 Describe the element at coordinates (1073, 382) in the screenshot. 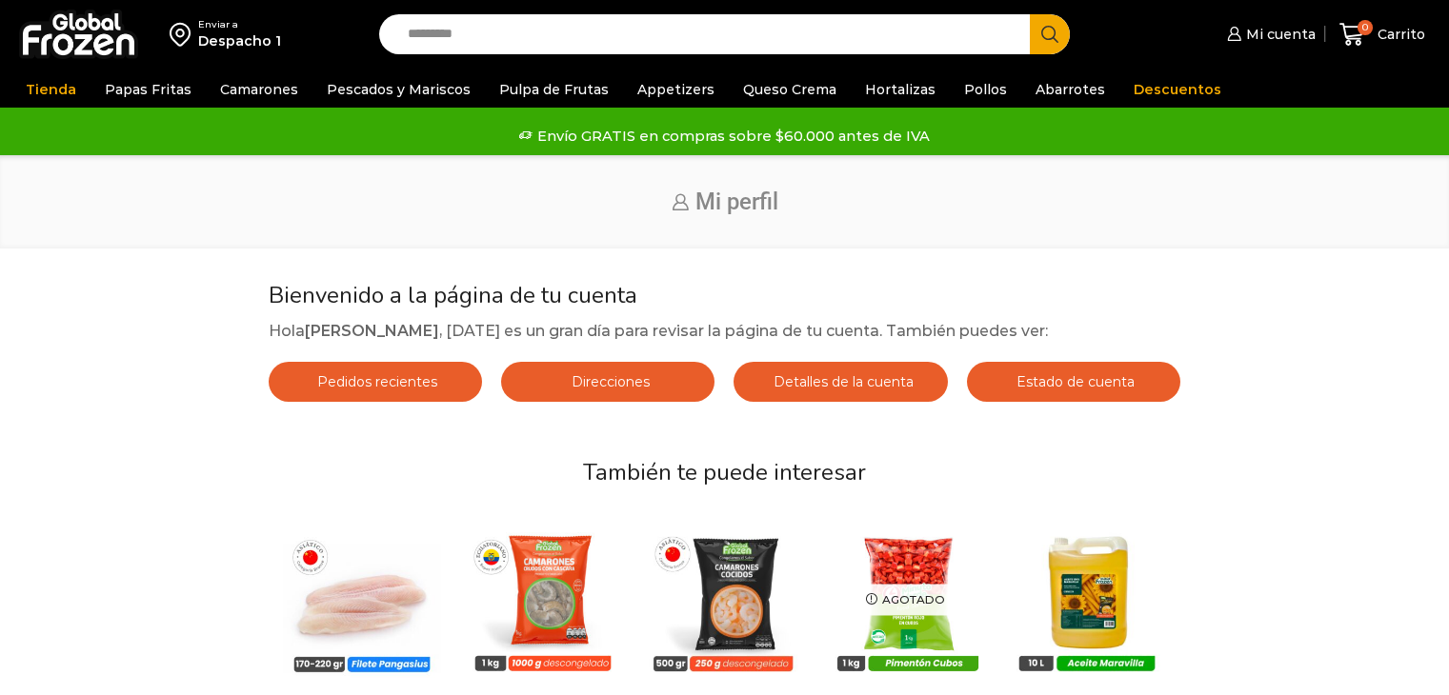

I see `a: Estado de cuenta` at that location.